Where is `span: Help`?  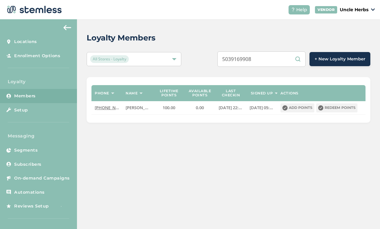 span: Help is located at coordinates (301, 10).